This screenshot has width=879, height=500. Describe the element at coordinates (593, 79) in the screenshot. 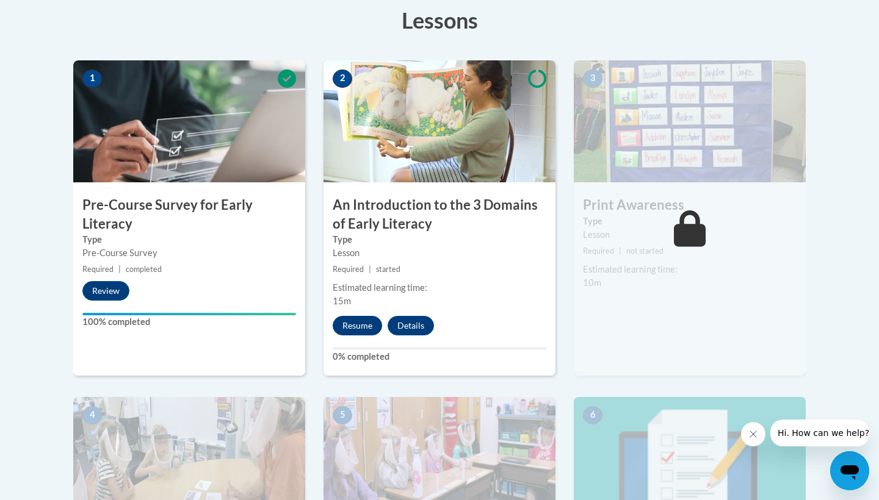

I see `span: 3` at that location.